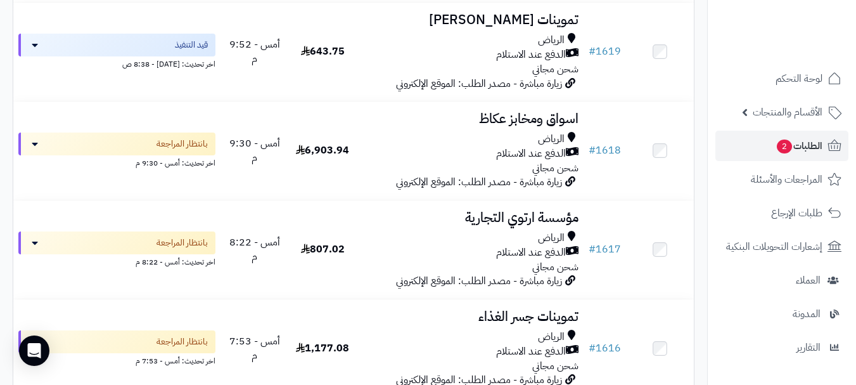 This screenshot has width=856, height=385. What do you see at coordinates (775, 247) in the screenshot?
I see `span: إشعارات التحويلات البنكية` at bounding box center [775, 247].